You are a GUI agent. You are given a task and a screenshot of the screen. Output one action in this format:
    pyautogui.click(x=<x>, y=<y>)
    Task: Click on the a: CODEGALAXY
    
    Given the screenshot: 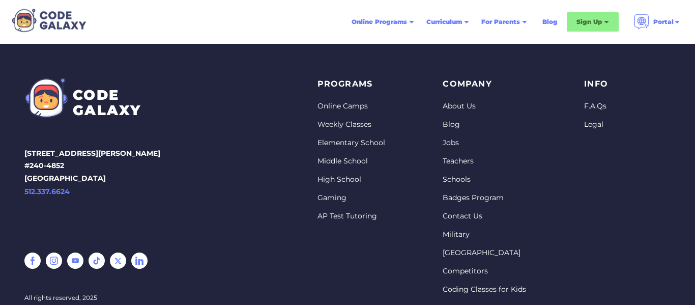 What is the action you would take?
    pyautogui.click(x=92, y=98)
    